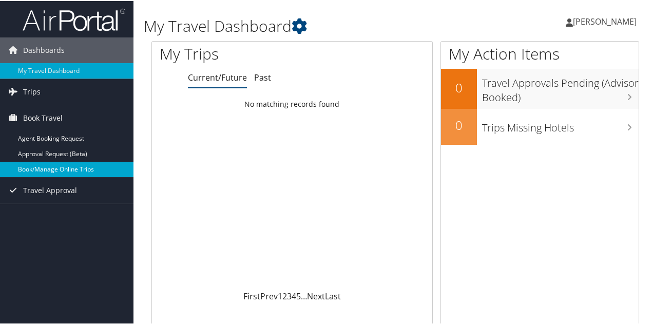 This screenshot has width=653, height=324. Describe the element at coordinates (252, 295) in the screenshot. I see `a: First` at that location.